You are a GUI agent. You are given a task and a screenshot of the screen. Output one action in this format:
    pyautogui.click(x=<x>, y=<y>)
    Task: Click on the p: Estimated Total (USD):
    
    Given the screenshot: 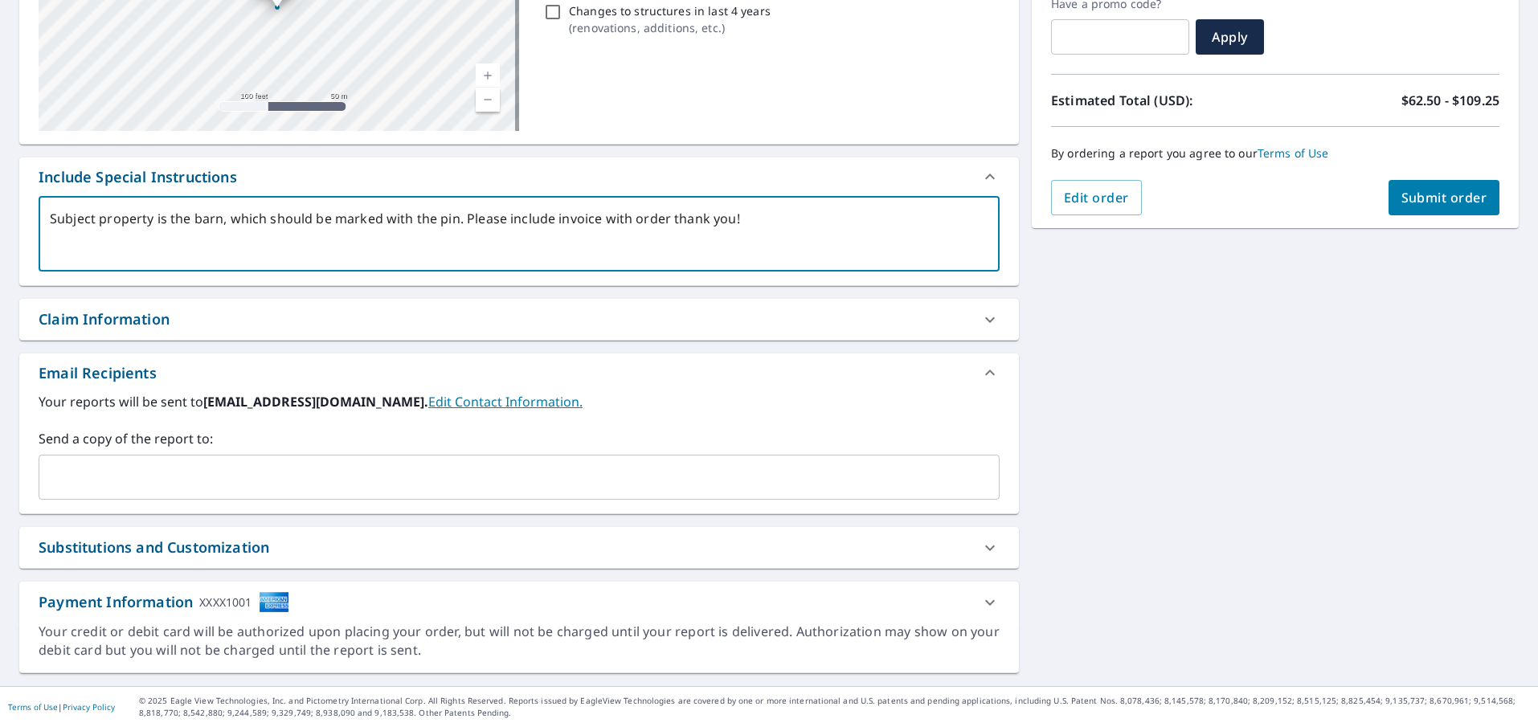 What is the action you would take?
    pyautogui.click(x=1163, y=100)
    